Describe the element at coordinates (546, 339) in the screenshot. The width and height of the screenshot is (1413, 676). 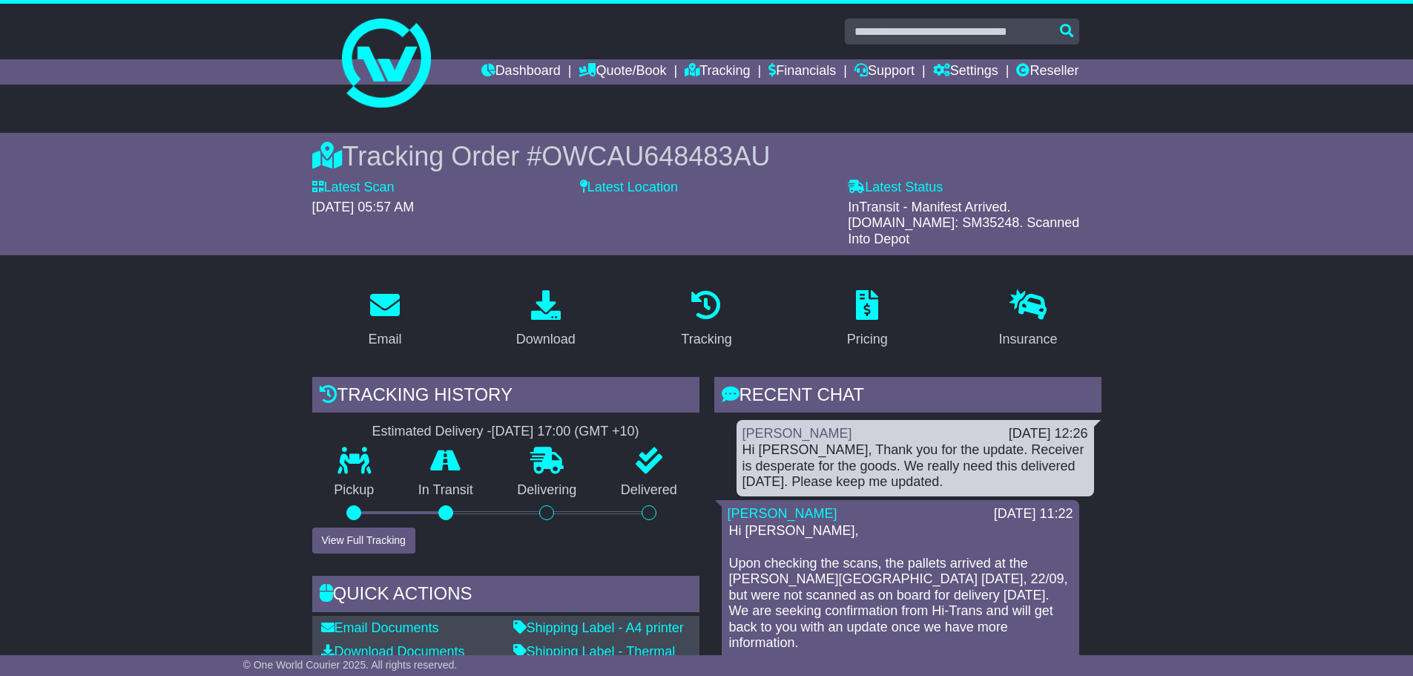
I see `div: Download` at that location.